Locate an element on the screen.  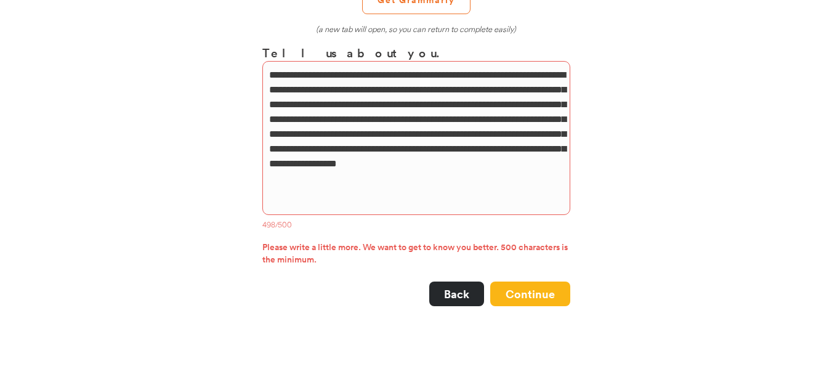
em: (a new tab will open, so you can return to complete easily) is located at coordinates (415, 29).